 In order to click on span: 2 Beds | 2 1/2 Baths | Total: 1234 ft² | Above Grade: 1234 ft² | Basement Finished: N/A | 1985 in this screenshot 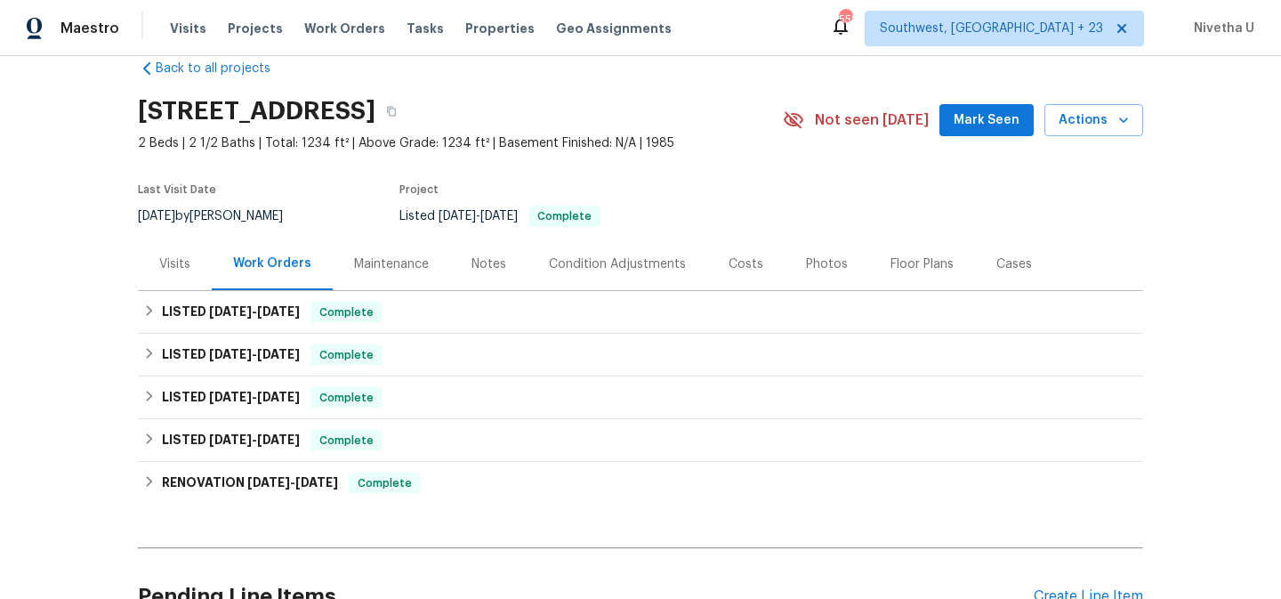, I will do `click(460, 143)`.